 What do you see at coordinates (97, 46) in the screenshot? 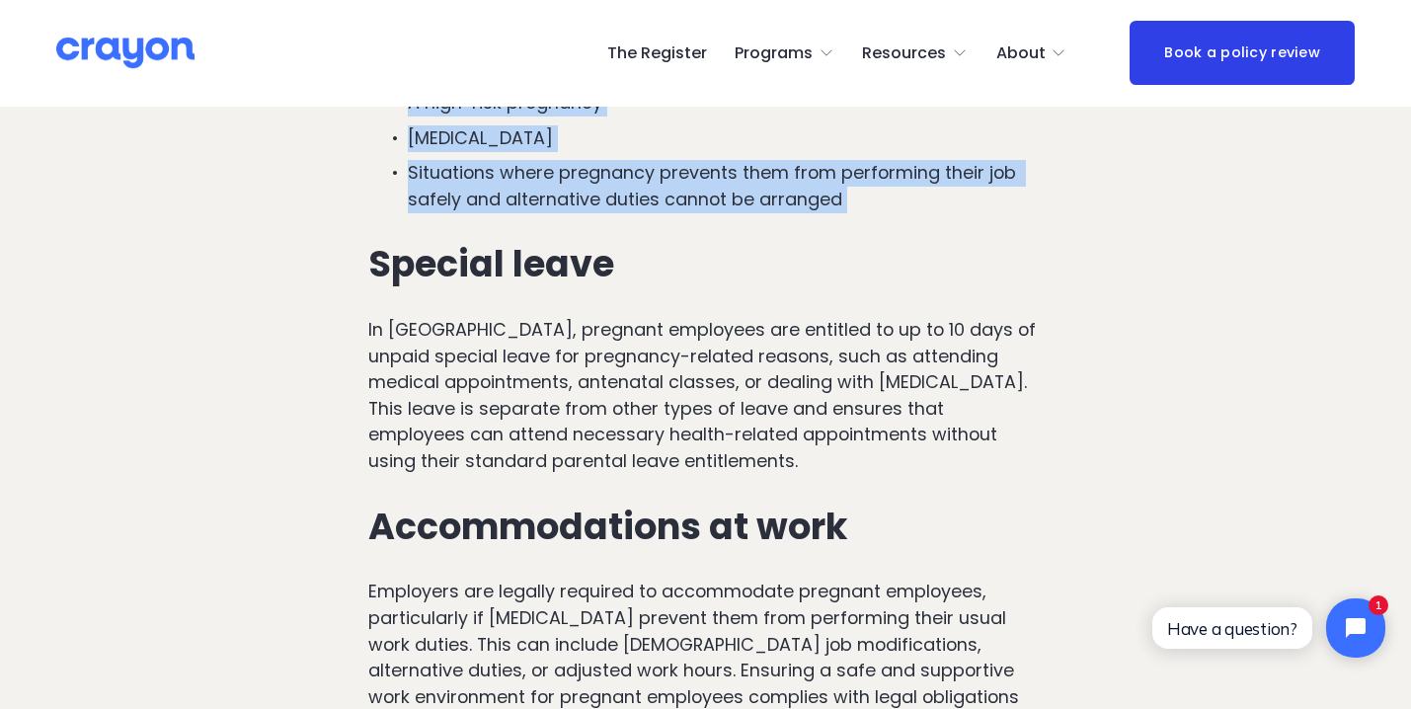
I see `button: Have a question?` at bounding box center [97, 46].